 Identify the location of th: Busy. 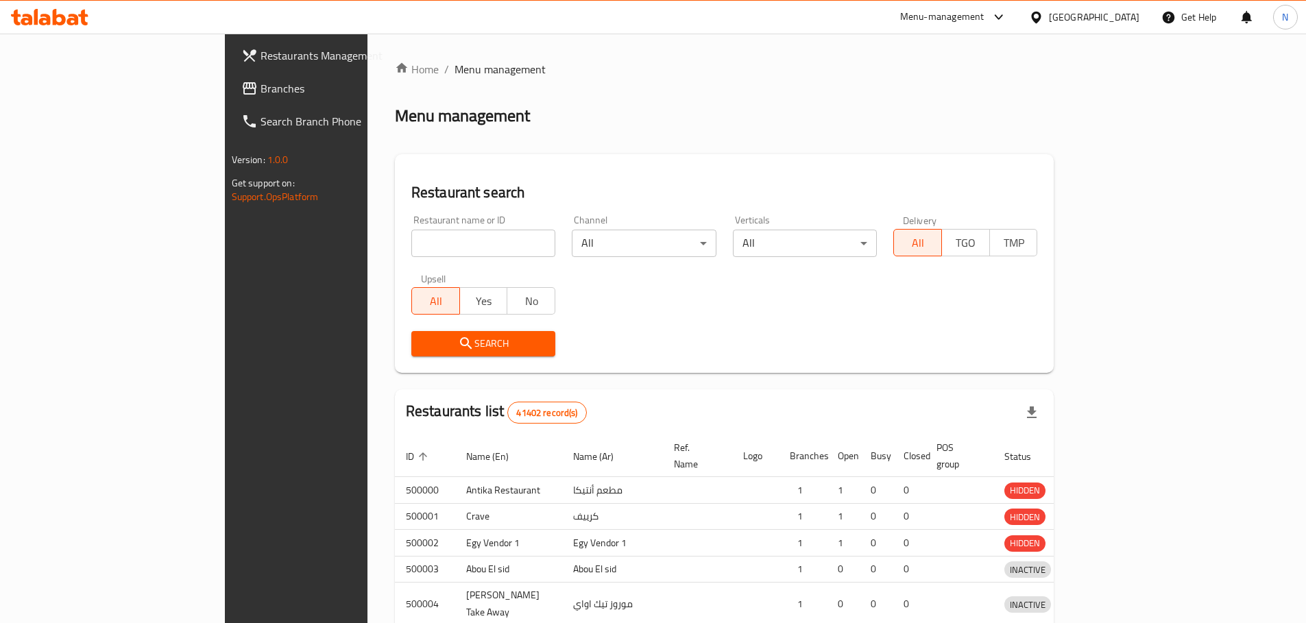
(876, 456).